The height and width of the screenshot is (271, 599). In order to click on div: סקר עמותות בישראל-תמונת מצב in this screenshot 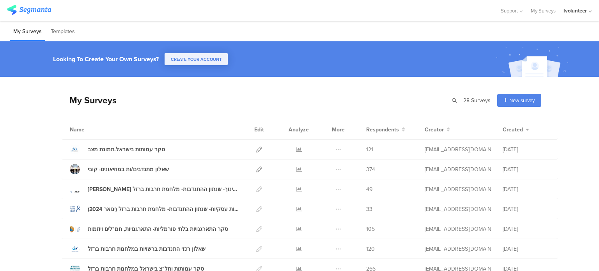, I will do `click(126, 149)`.